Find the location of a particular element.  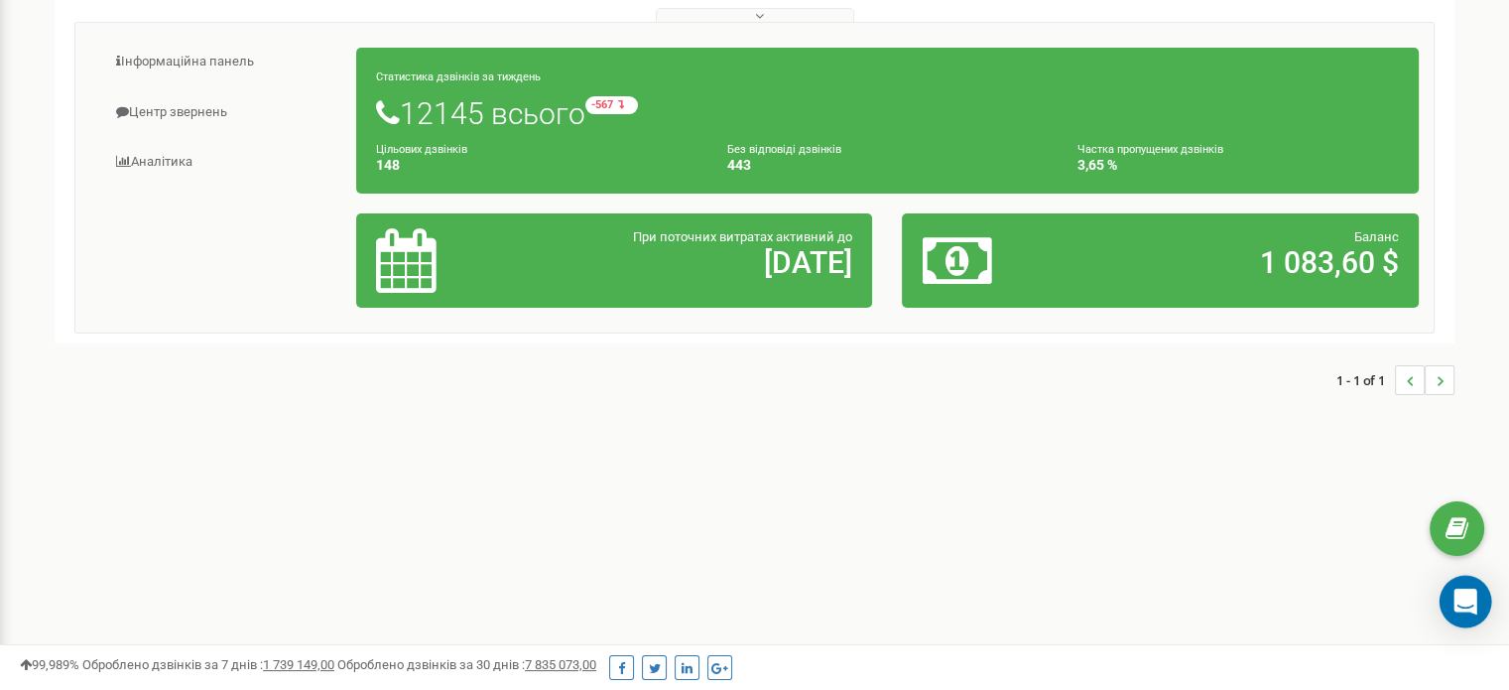

h4: 443 is located at coordinates (888, 165).